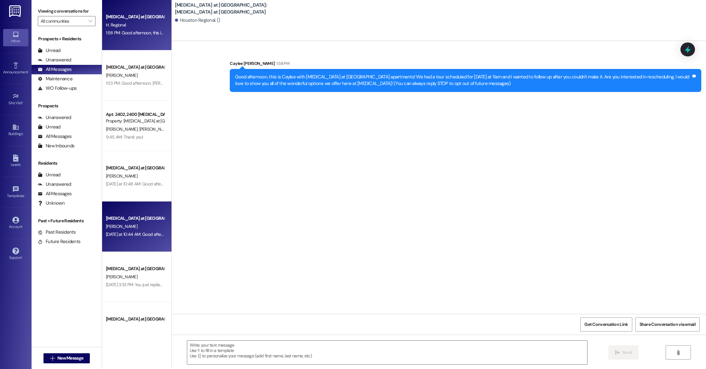  Describe the element at coordinates (55, 79) in the screenshot. I see `div: Maintenance` at that location.